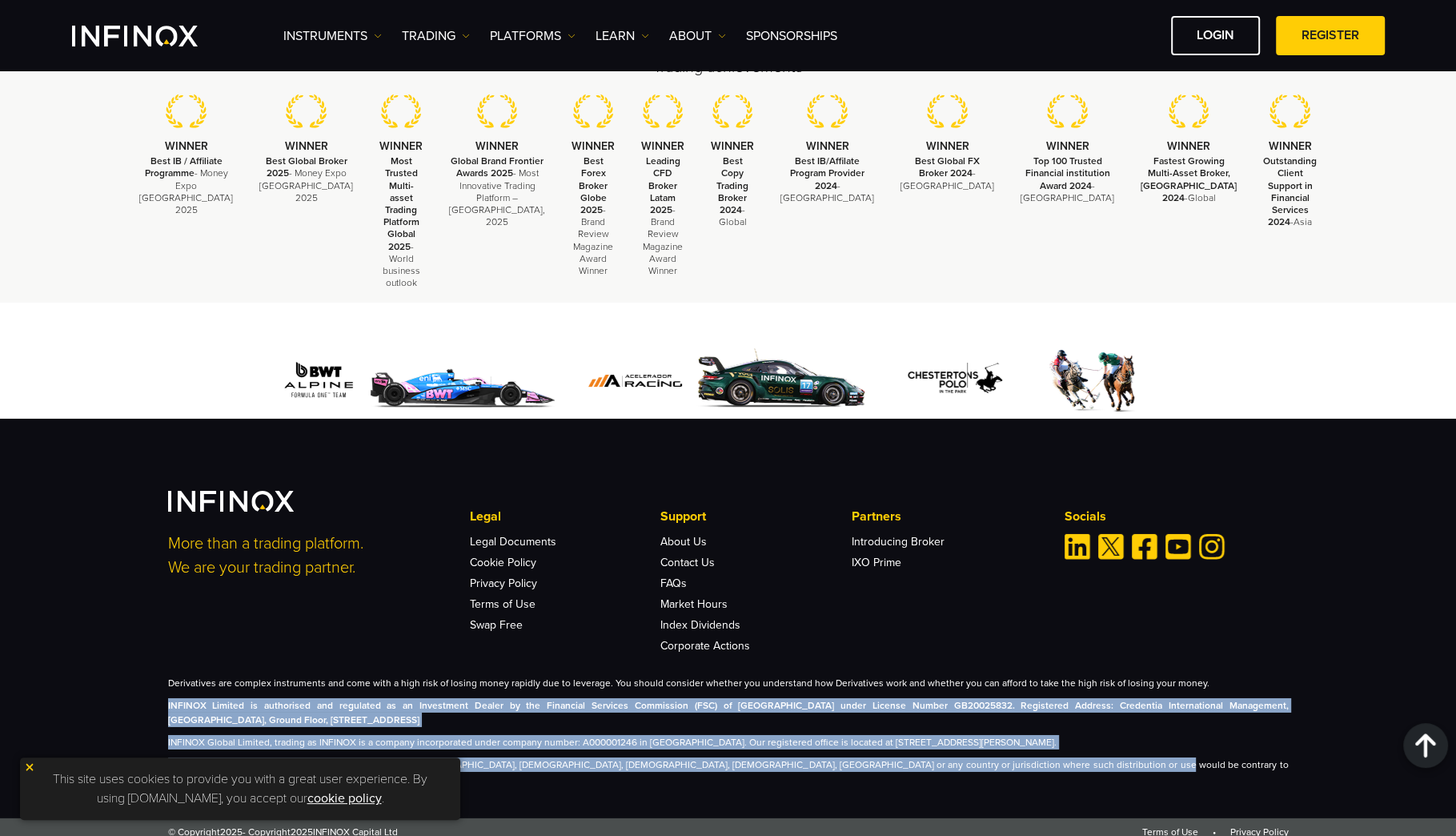 This screenshot has width=1456, height=836. I want to click on p: Support, so click(756, 516).